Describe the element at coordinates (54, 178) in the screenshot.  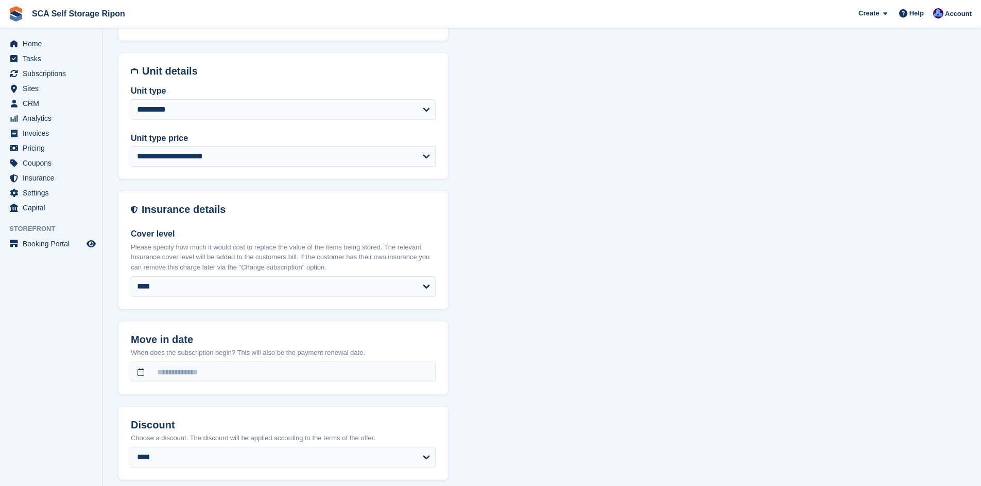
I see `span: Insurance` at that location.